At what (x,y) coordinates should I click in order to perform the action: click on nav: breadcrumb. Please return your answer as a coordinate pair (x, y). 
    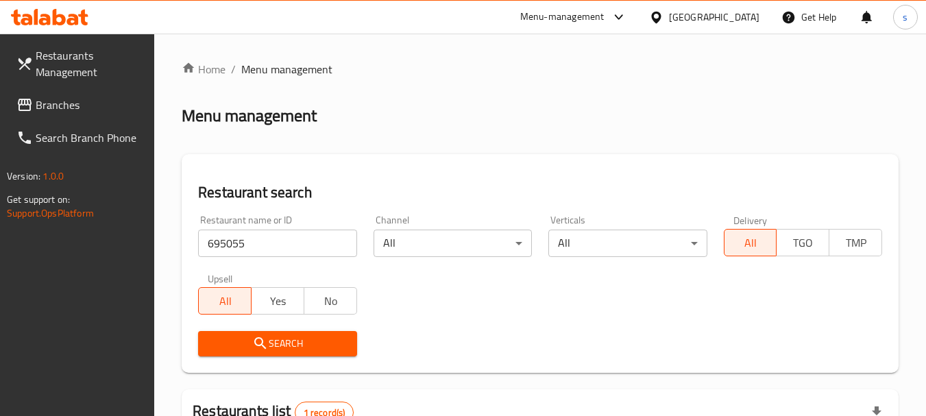
    Looking at the image, I should click on (540, 69).